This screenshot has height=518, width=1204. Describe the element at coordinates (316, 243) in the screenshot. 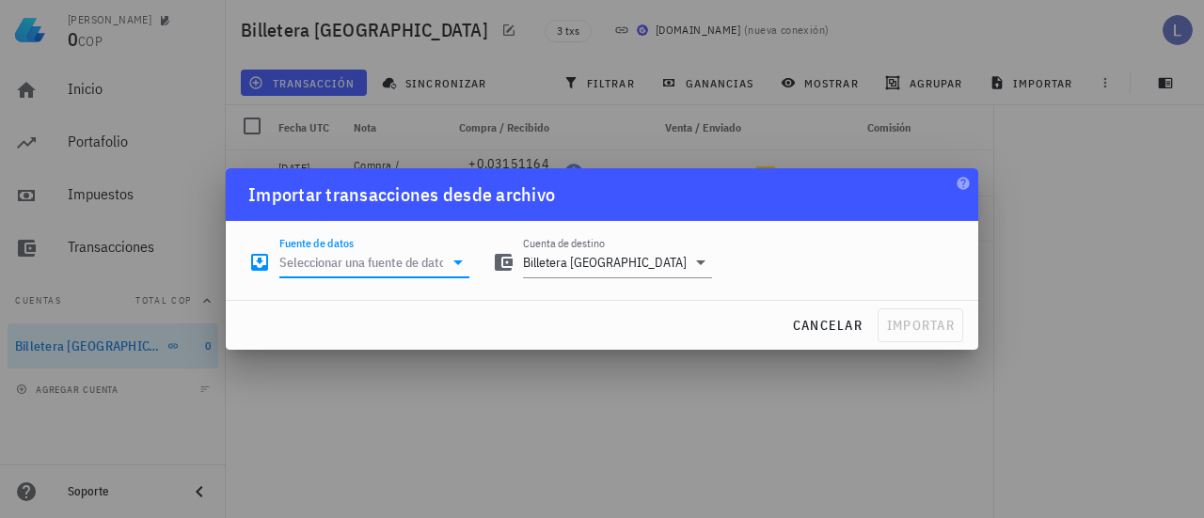

I see `label: Fuente de datos` at that location.